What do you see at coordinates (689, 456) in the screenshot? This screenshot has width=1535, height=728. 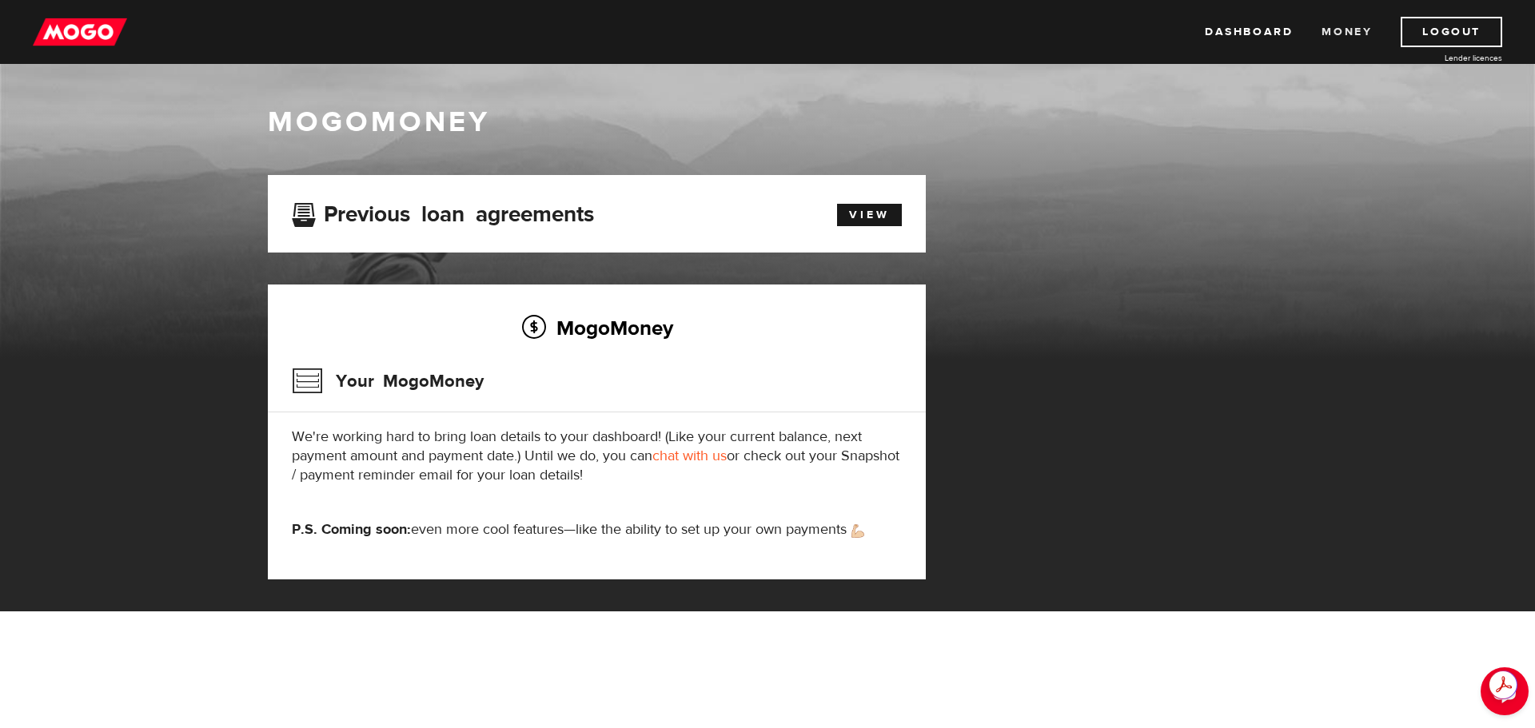 I see `a: chat with us` at bounding box center [689, 456].